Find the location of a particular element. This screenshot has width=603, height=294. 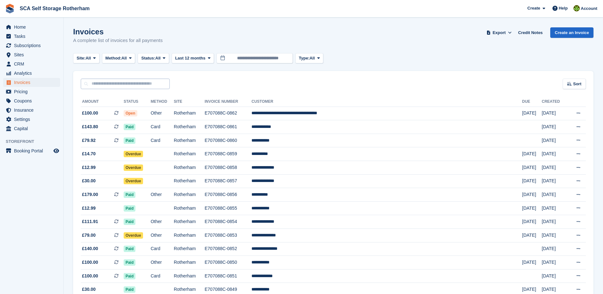

td: E707088C-0850 is located at coordinates (228, 262).